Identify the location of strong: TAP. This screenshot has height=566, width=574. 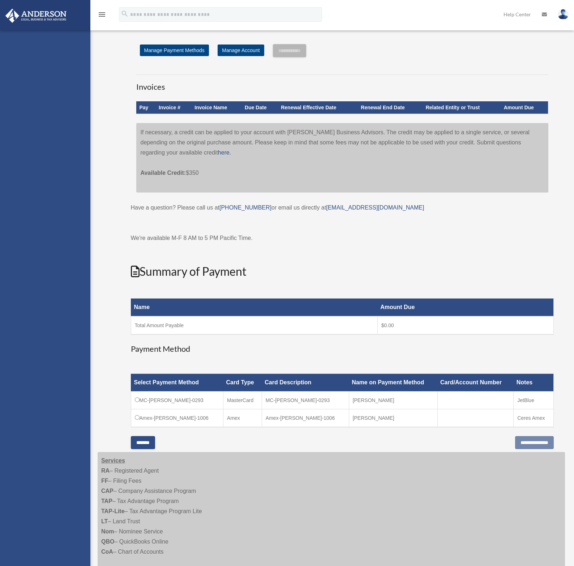
(107, 500).